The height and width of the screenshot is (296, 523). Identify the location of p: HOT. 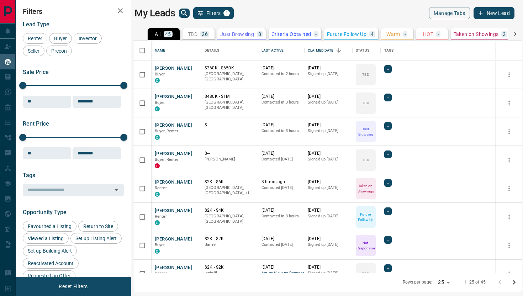
(428, 34).